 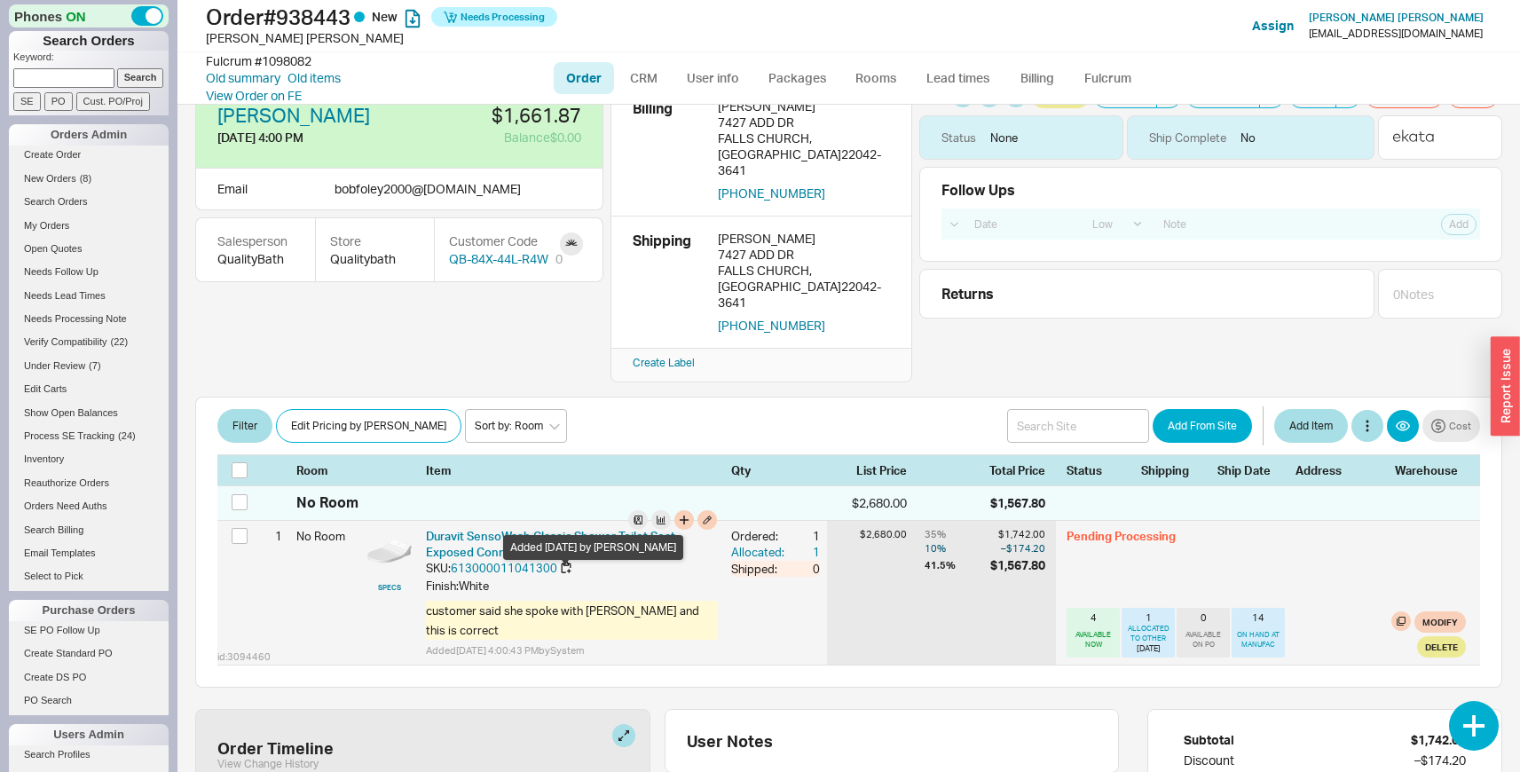 I want to click on span: New Orders, so click(x=50, y=178).